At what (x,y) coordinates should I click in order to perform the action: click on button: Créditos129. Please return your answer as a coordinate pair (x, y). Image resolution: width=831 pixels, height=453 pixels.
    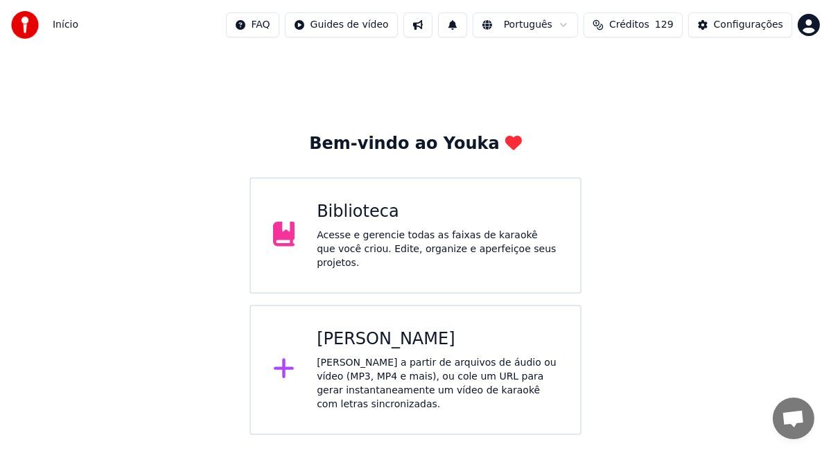
    Looking at the image, I should click on (633, 25).